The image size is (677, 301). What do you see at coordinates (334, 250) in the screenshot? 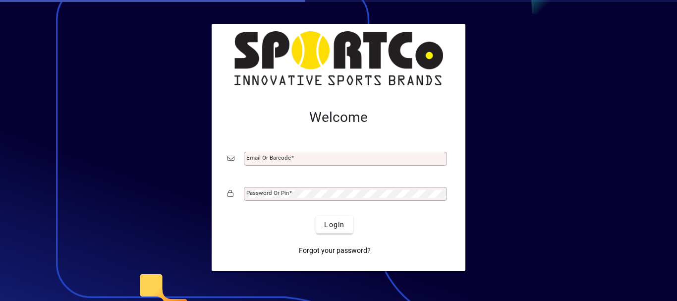
I see `a: Forgot your password?` at bounding box center [334, 250].